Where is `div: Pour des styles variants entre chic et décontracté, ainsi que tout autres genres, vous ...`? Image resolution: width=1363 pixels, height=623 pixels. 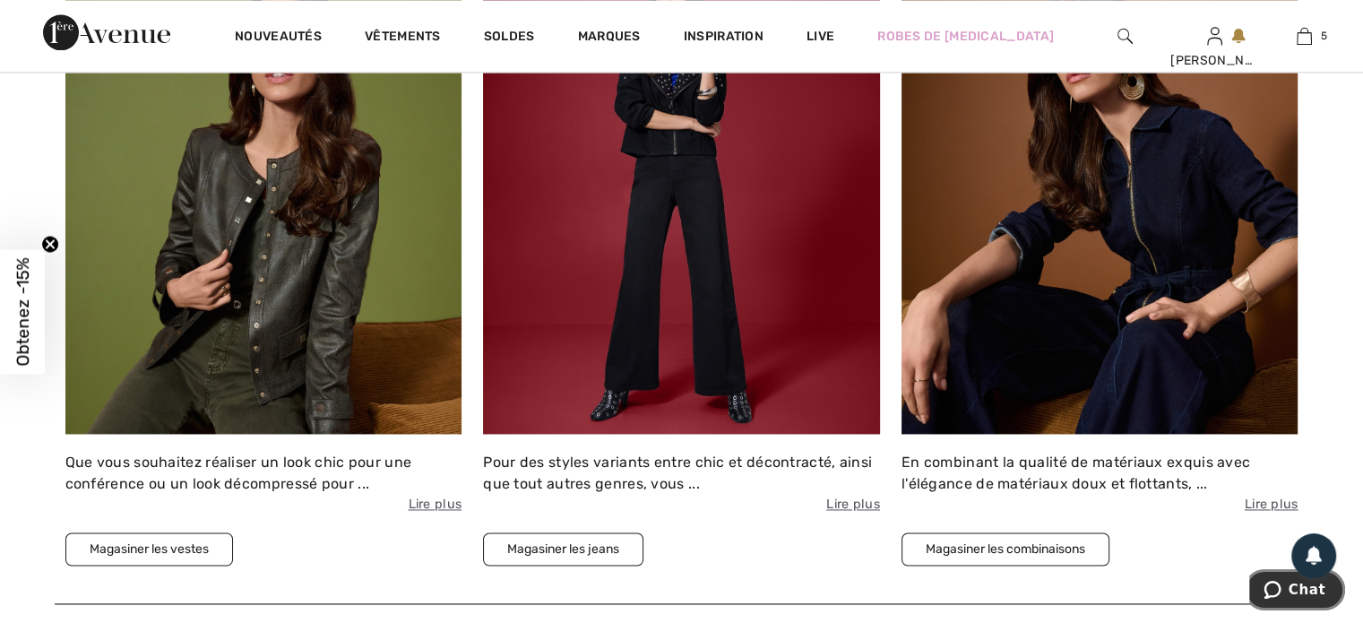 div: Pour des styles variants entre chic et décontracté, ainsi que tout autres genres, vous ... is located at coordinates (681, 483).